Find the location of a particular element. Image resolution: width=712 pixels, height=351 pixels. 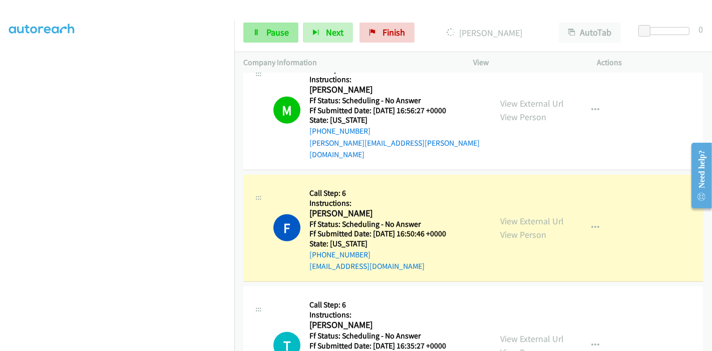

h1: M is located at coordinates (287, 110).